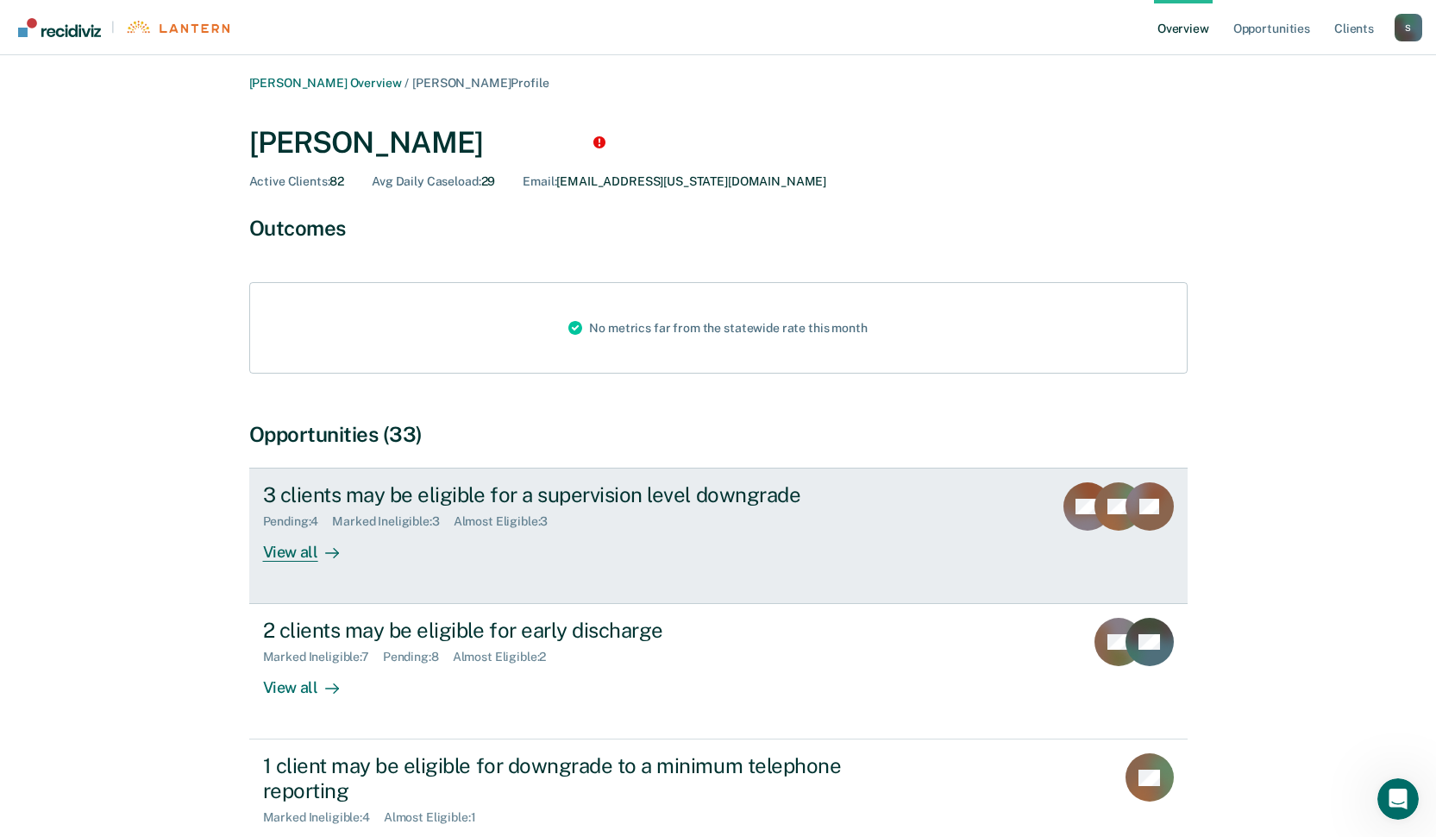 This screenshot has width=1436, height=837. I want to click on span: Active Clients :, so click(290, 181).